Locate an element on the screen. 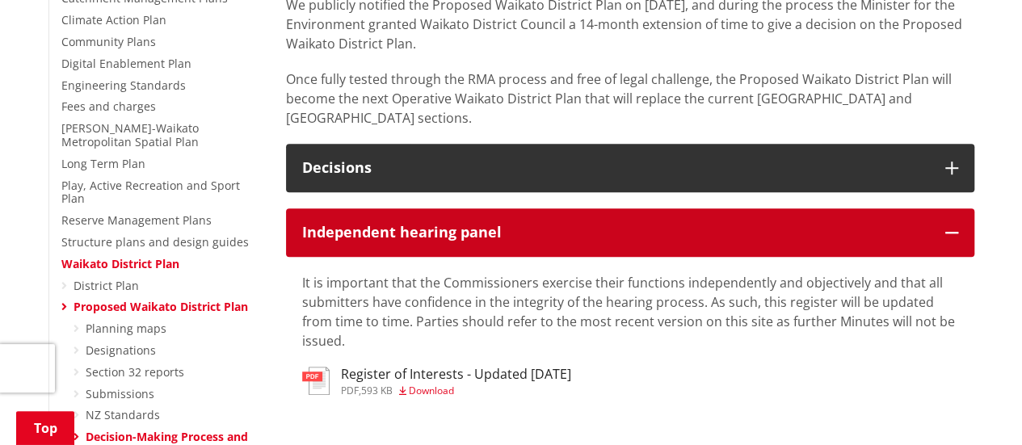  a: Submissions is located at coordinates (120, 393).